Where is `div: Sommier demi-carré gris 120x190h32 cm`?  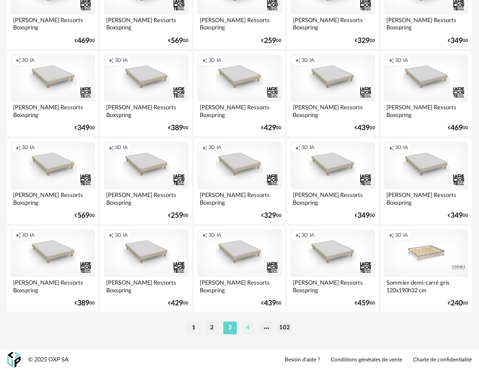 div: Sommier demi-carré gris 120x190h32 cm is located at coordinates (426, 286).